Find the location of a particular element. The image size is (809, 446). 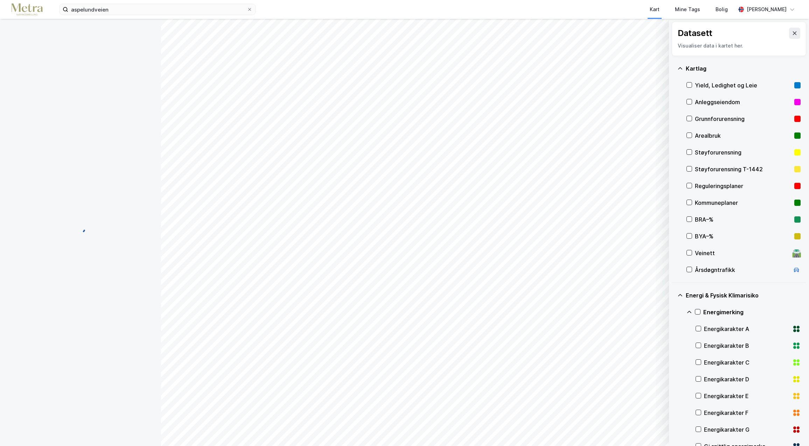

div: Energikarakter E is located at coordinates (746, 396).